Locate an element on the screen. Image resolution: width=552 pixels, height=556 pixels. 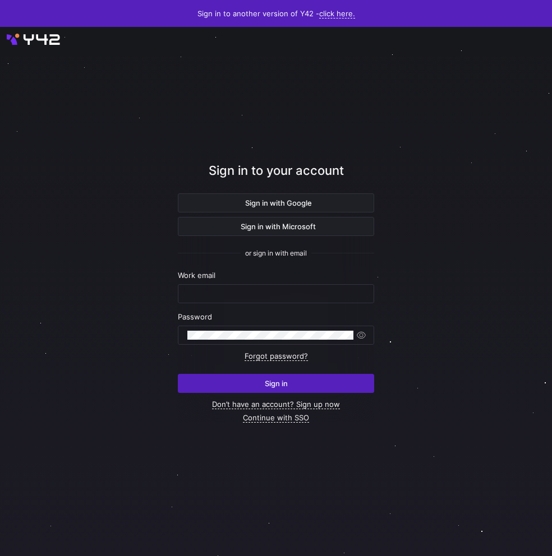
button: Sign in with Microsoft is located at coordinates (276, 226).